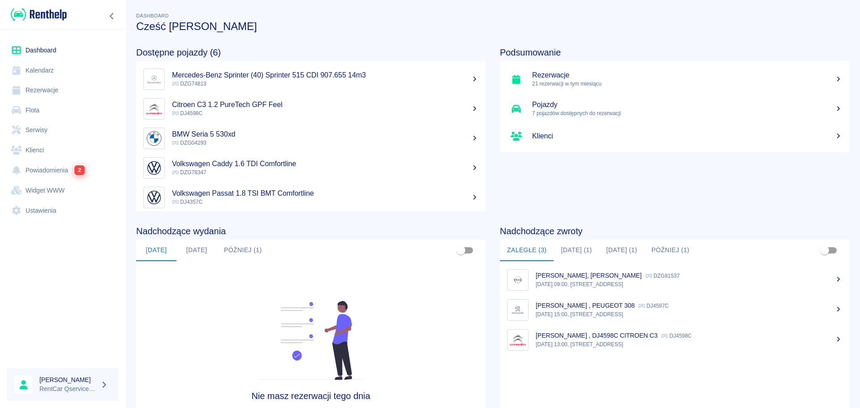 The image size is (860, 408). Describe the element at coordinates (37, 14) in the screenshot. I see `a: Renthelp logo` at that location.